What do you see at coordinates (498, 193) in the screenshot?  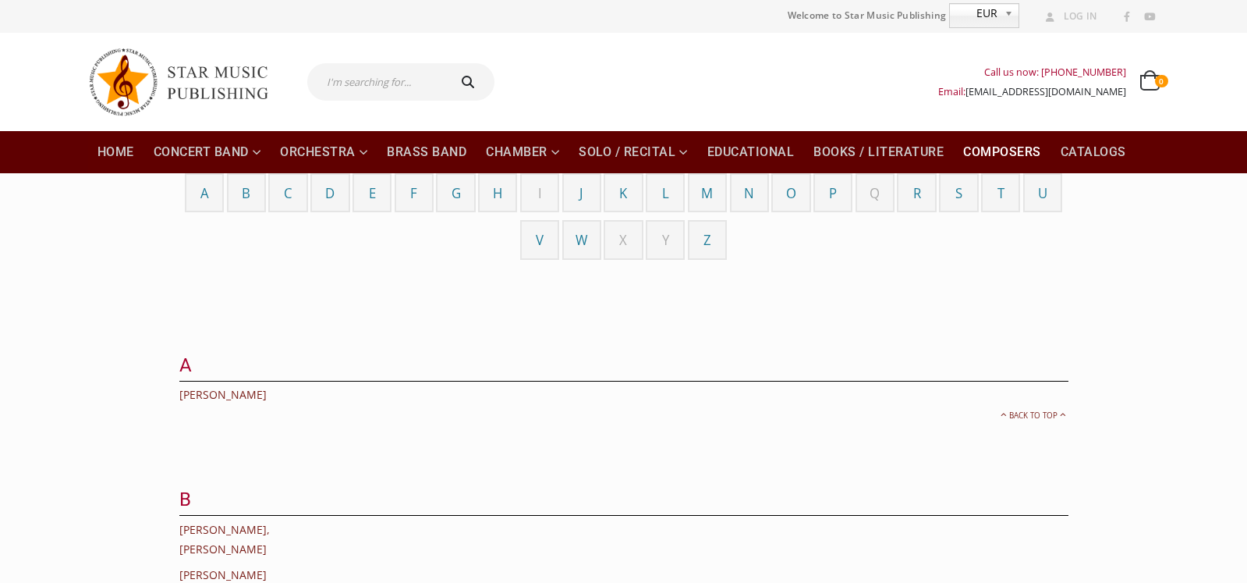 I see `span: H` at bounding box center [498, 193].